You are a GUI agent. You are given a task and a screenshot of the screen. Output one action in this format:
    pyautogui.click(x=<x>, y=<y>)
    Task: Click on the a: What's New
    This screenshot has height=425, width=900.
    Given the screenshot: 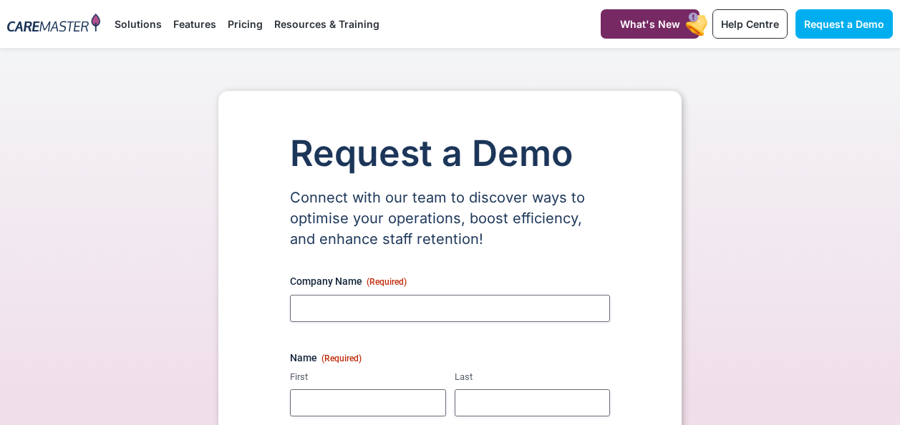 What is the action you would take?
    pyautogui.click(x=650, y=24)
    